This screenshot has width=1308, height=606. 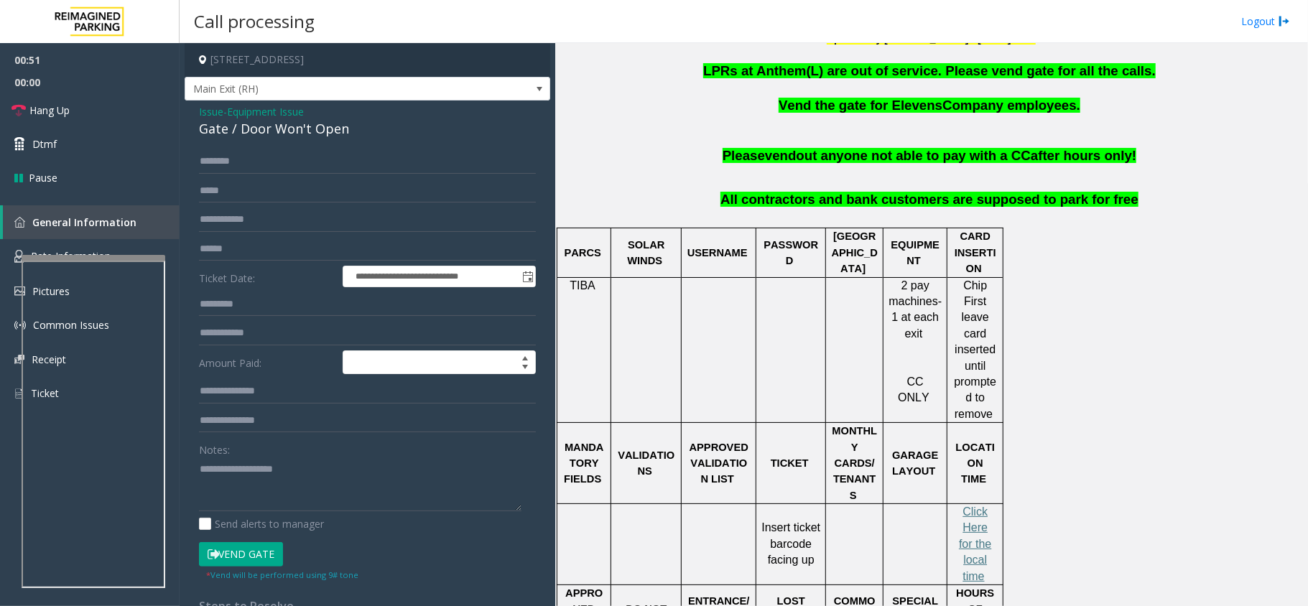 What do you see at coordinates (583, 285) in the screenshot?
I see `span: TIBA` at bounding box center [583, 285].